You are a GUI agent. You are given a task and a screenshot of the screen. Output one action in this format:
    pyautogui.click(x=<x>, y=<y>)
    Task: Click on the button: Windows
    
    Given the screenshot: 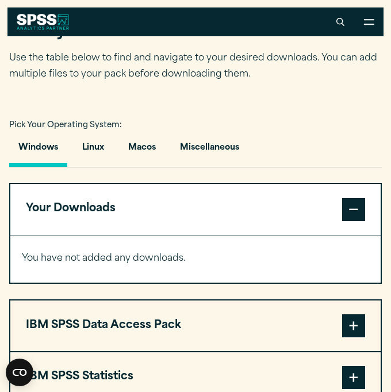 What is the action you would take?
    pyautogui.click(x=38, y=150)
    